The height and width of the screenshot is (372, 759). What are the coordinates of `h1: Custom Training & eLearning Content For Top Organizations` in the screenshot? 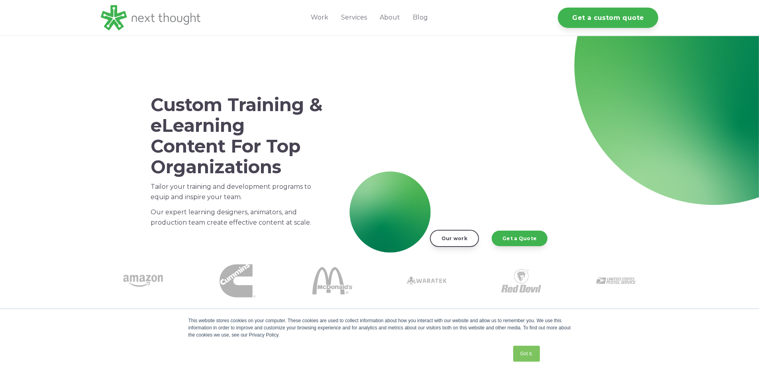 It's located at (237, 135).